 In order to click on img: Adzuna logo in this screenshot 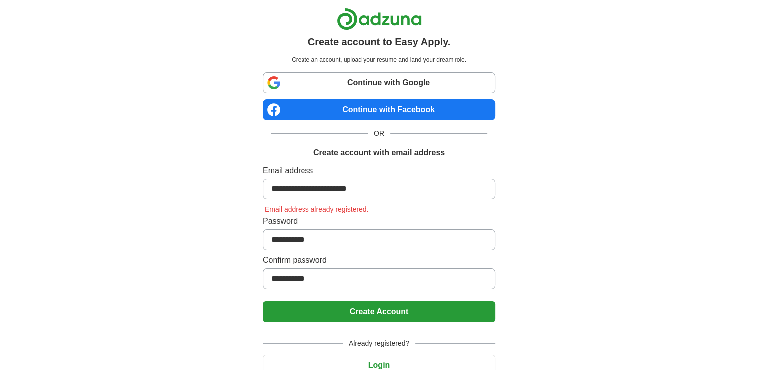, I will do `click(379, 19)`.